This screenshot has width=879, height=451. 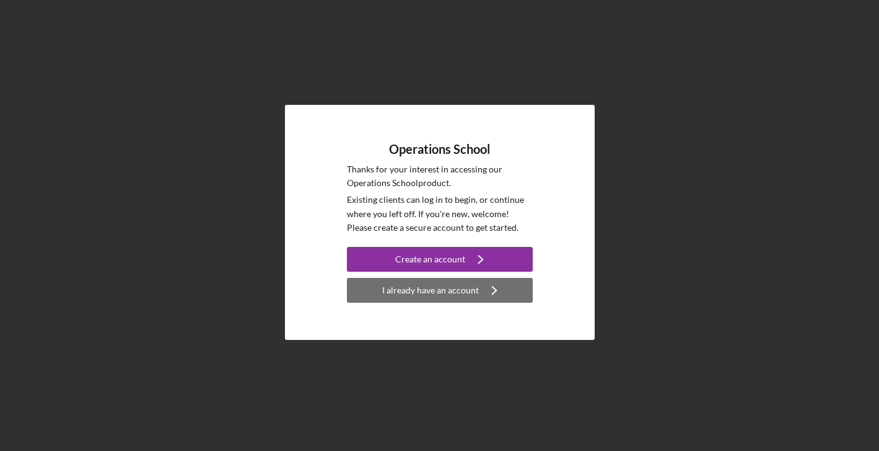 What do you see at coordinates (439, 149) in the screenshot?
I see `h4: Operations School` at bounding box center [439, 149].